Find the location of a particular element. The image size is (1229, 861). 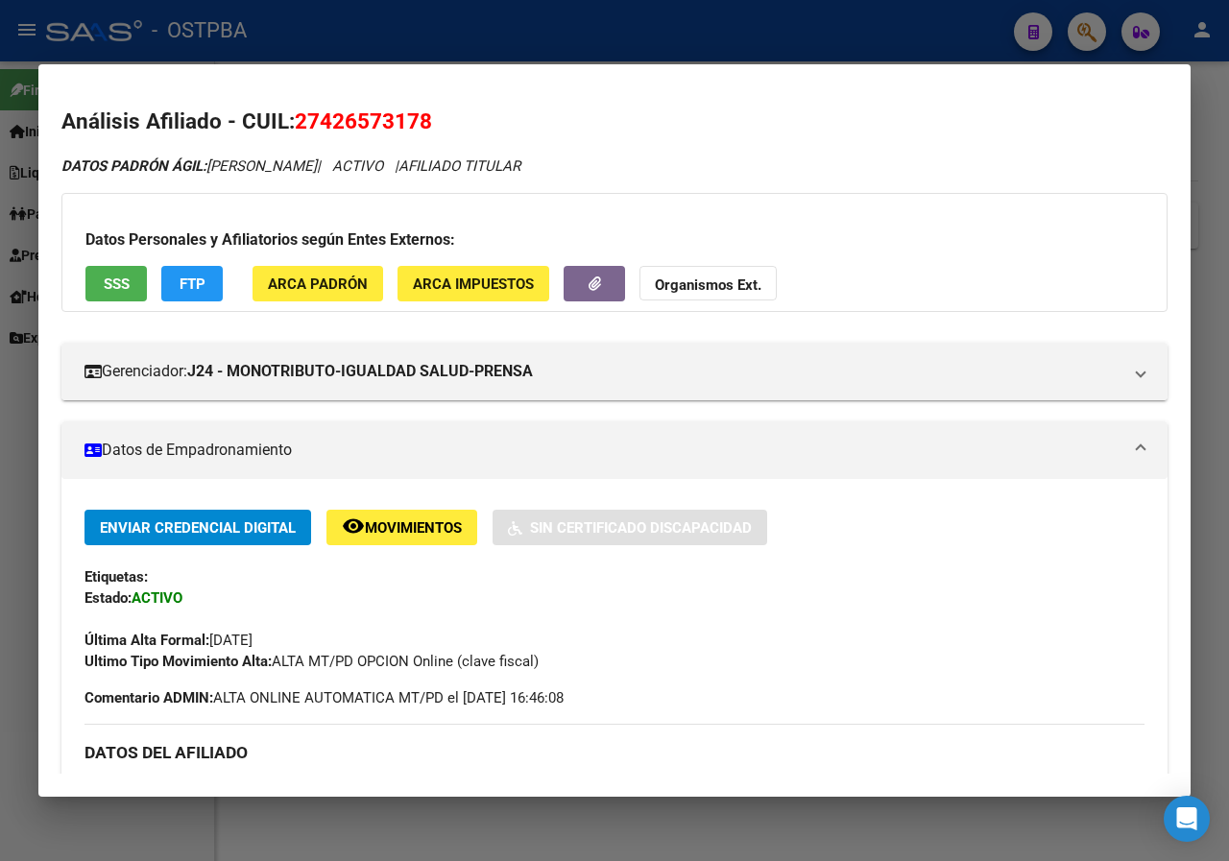

button: ARCA Padrón is located at coordinates (318, 283).